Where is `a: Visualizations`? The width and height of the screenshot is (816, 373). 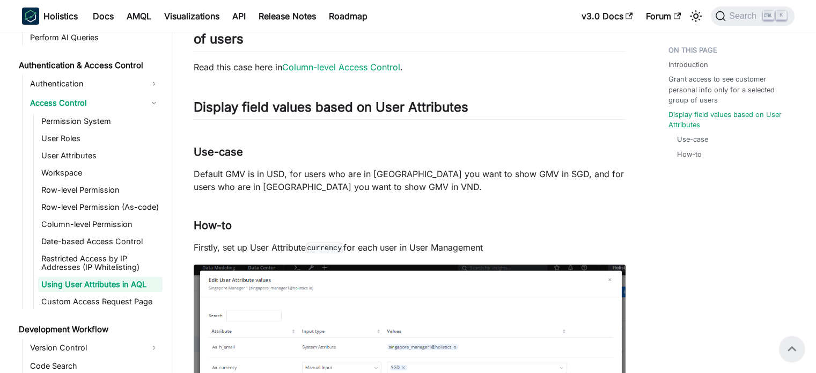
a: Visualizations is located at coordinates (192, 16).